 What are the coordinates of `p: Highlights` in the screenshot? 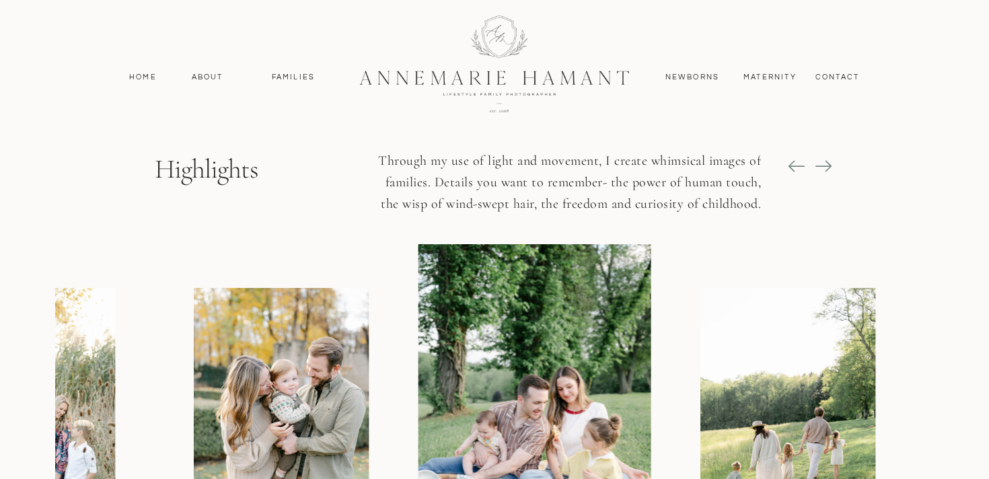 It's located at (231, 176).